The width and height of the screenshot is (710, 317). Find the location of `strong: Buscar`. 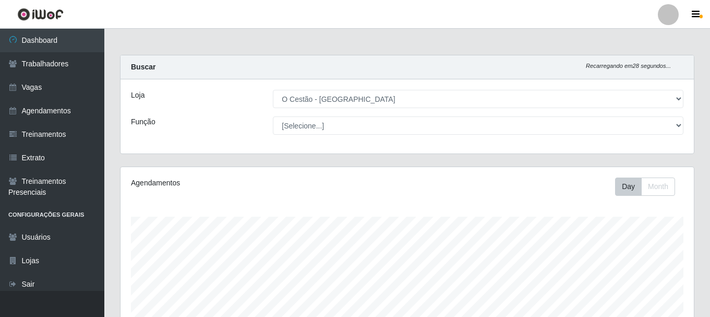

strong: Buscar is located at coordinates (143, 67).